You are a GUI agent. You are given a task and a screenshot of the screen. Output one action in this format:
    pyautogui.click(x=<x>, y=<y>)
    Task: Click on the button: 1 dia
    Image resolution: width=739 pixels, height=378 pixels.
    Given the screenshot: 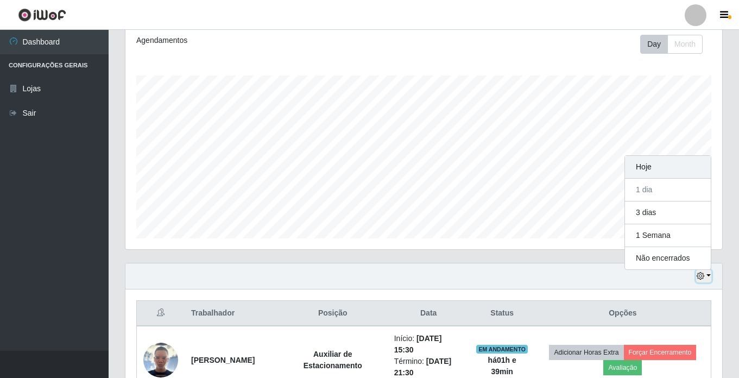 What is the action you would take?
    pyautogui.click(x=667, y=190)
    